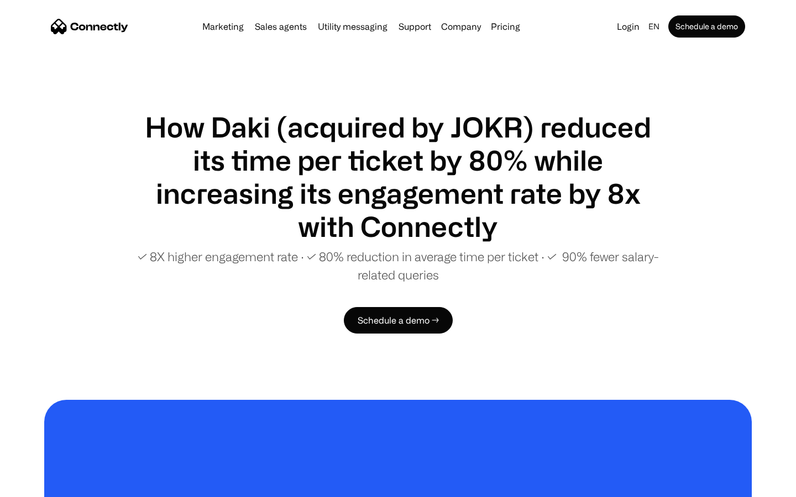 The height and width of the screenshot is (497, 796). Describe the element at coordinates (461, 27) in the screenshot. I see `div: Company` at that location.